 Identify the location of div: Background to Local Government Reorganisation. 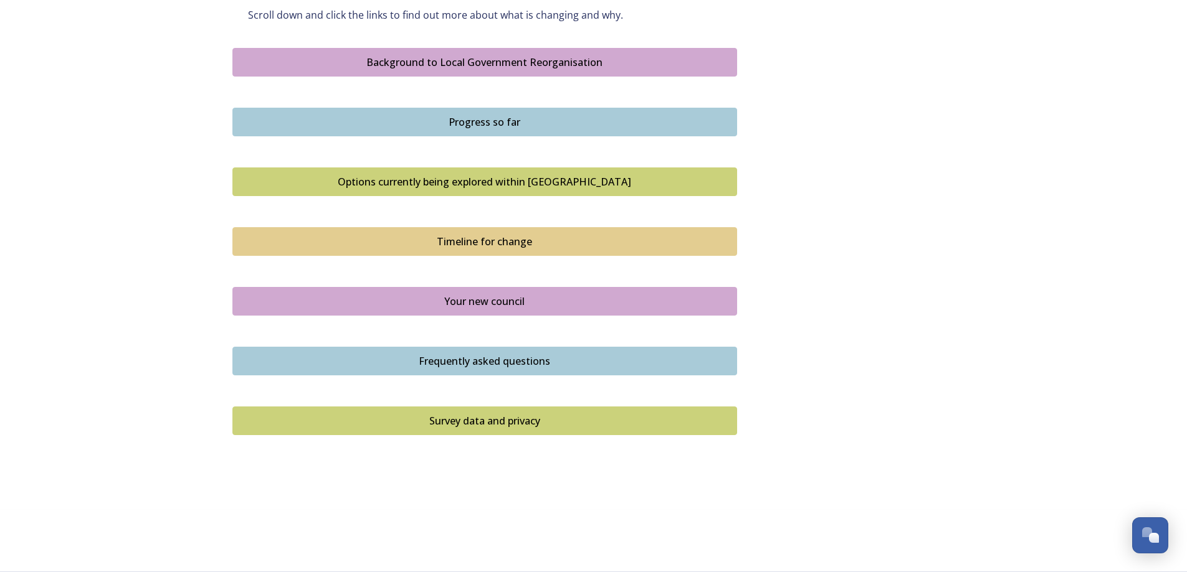
(485, 62).